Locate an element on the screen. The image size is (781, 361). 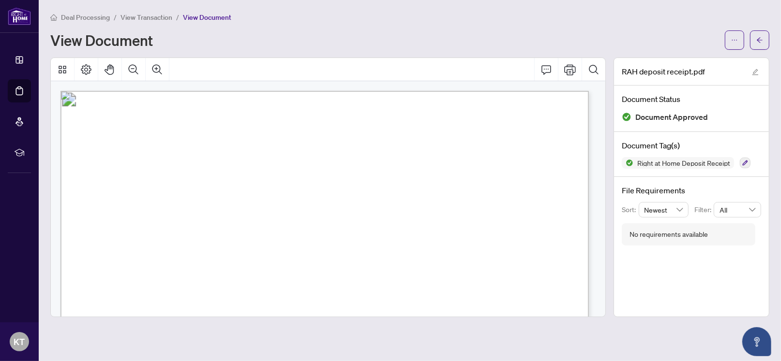
span: All is located at coordinates (737, 210).